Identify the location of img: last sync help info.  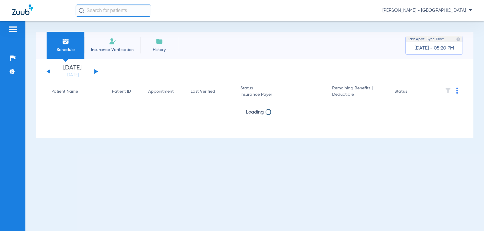
(458, 39).